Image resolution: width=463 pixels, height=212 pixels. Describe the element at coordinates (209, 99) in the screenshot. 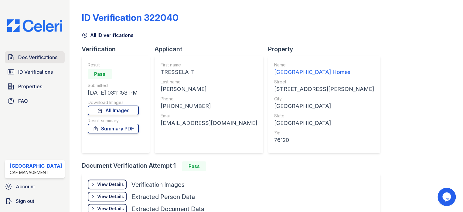

I see `div: Phone` at that location.